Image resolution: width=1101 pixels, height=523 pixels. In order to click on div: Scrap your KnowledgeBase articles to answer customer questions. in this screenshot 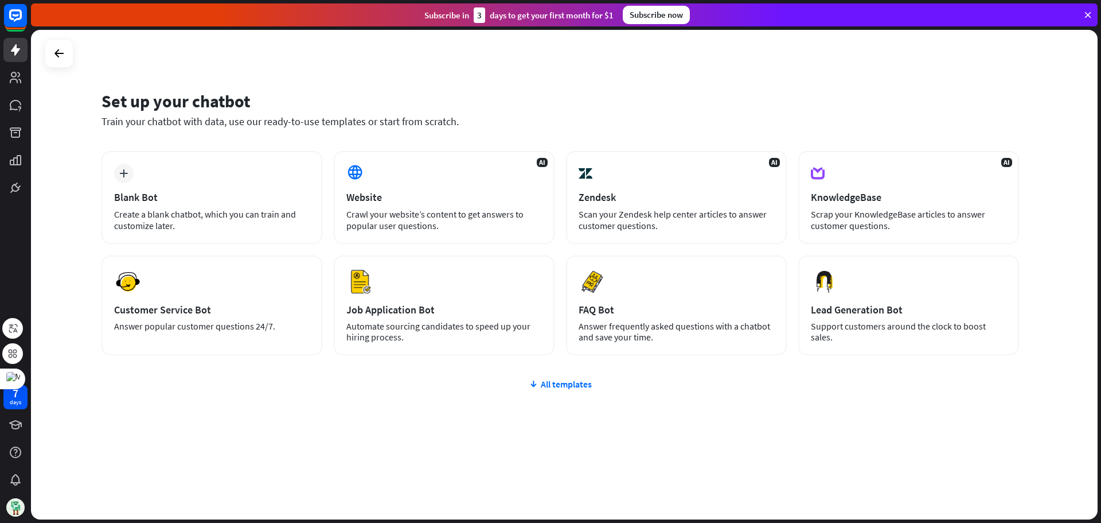, I will do `click(909, 220)`.